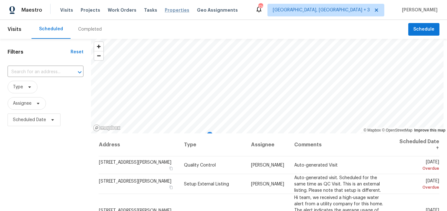  Describe the element at coordinates (150, 10) in the screenshot. I see `span: Tasks` at that location.